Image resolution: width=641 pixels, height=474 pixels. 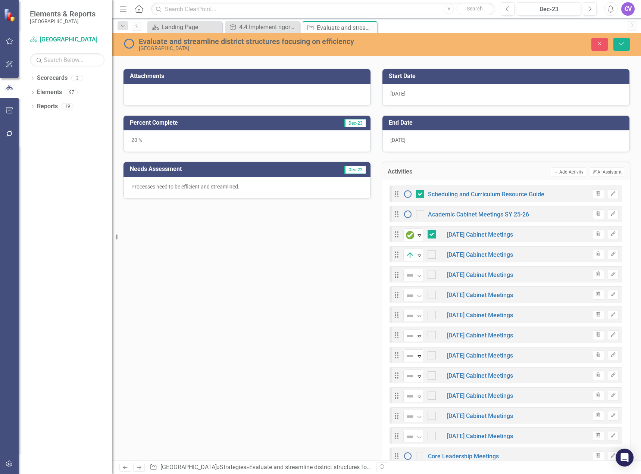 What do you see at coordinates (474, 9) in the screenshot?
I see `span: Search` at bounding box center [474, 9].